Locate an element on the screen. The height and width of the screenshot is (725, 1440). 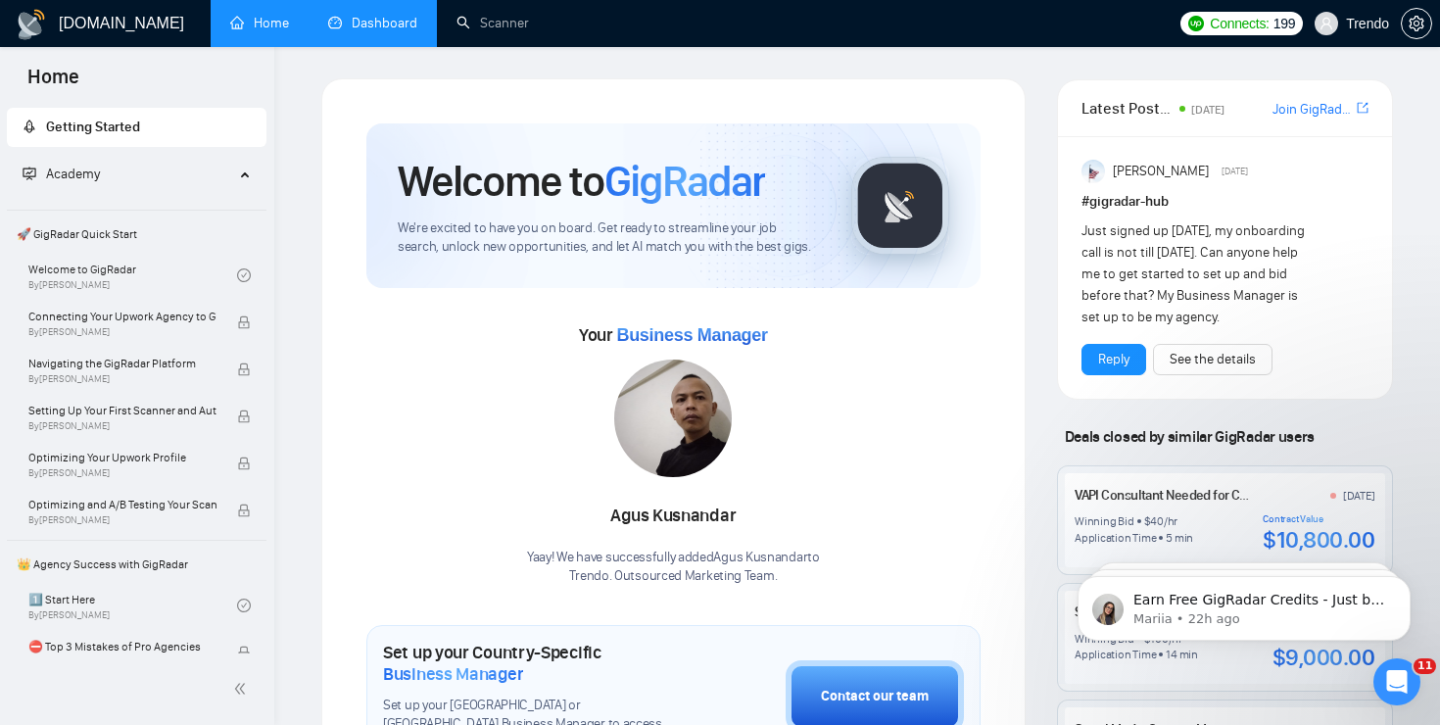
div: /hr is located at coordinates (1171, 521).